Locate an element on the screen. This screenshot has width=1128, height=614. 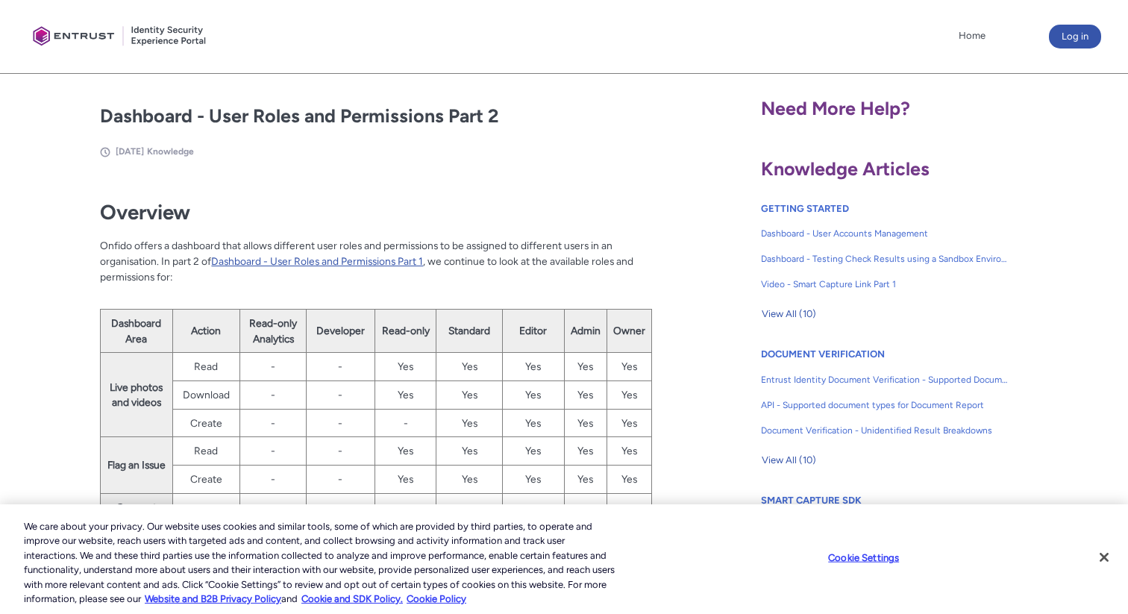
a: Document Verification - Unidentified Result Breakdowns is located at coordinates (885, 430).